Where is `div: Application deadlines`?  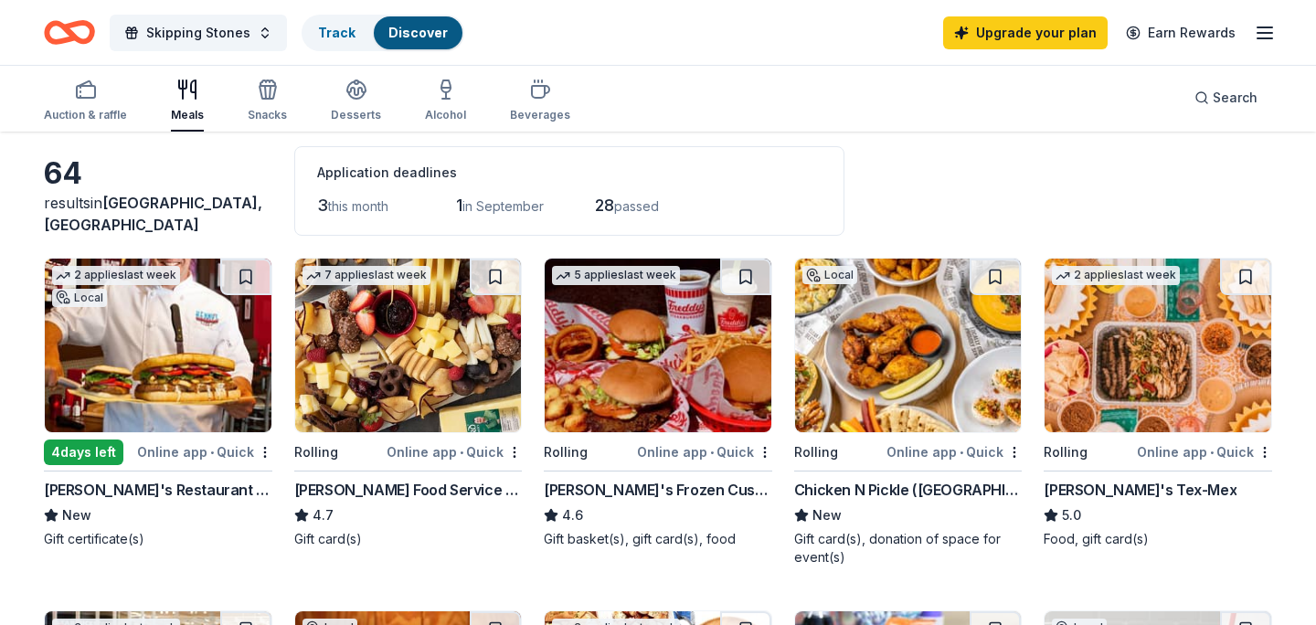 div: Application deadlines is located at coordinates (569, 173).